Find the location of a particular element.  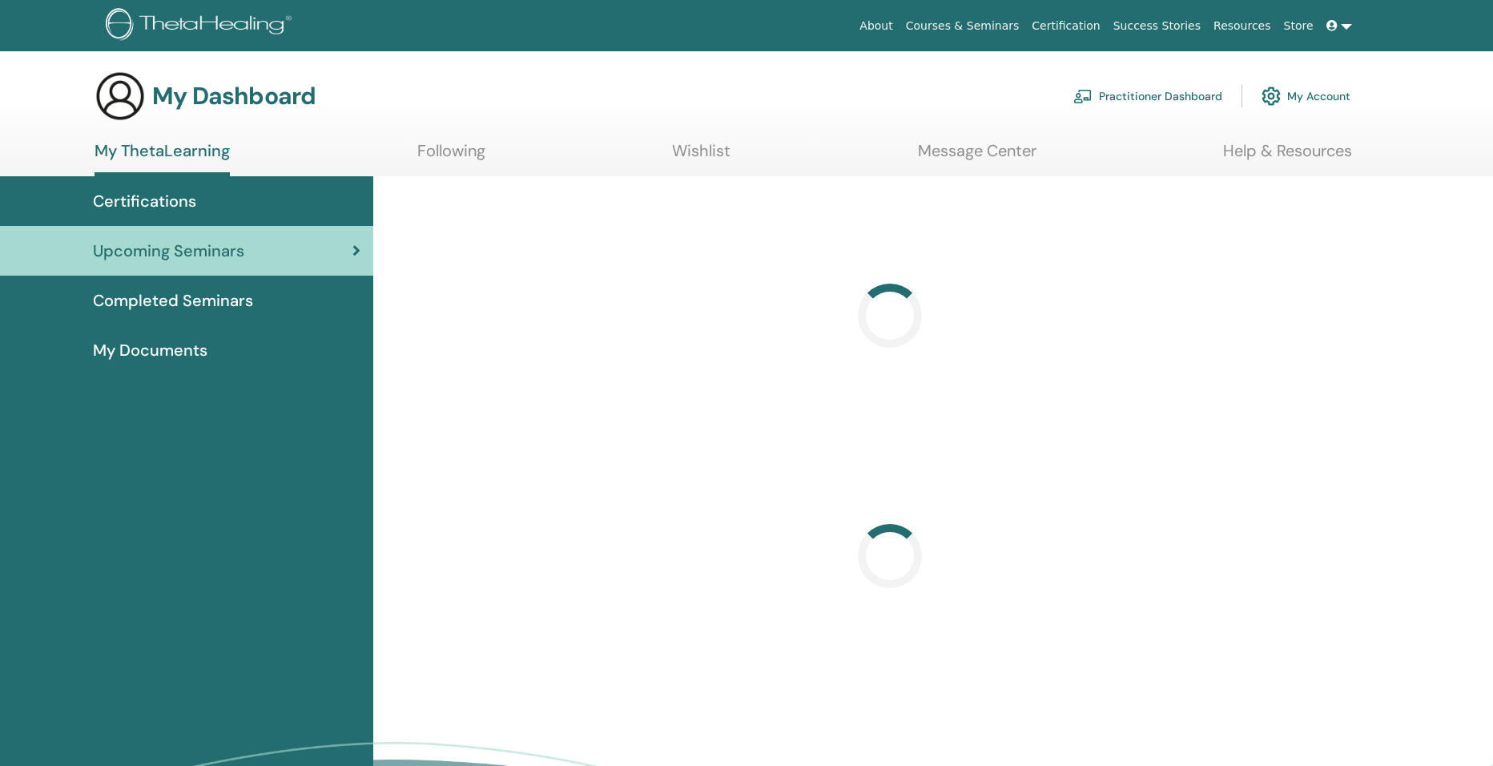

img: cog.svg is located at coordinates (1271, 96).